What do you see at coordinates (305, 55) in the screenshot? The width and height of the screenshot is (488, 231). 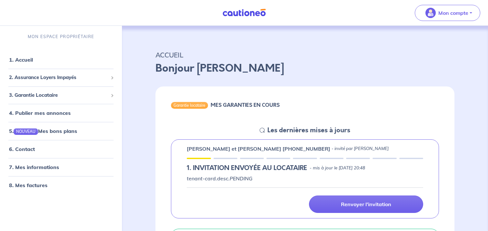 I see `p: ACCUEIL` at bounding box center [305, 55].